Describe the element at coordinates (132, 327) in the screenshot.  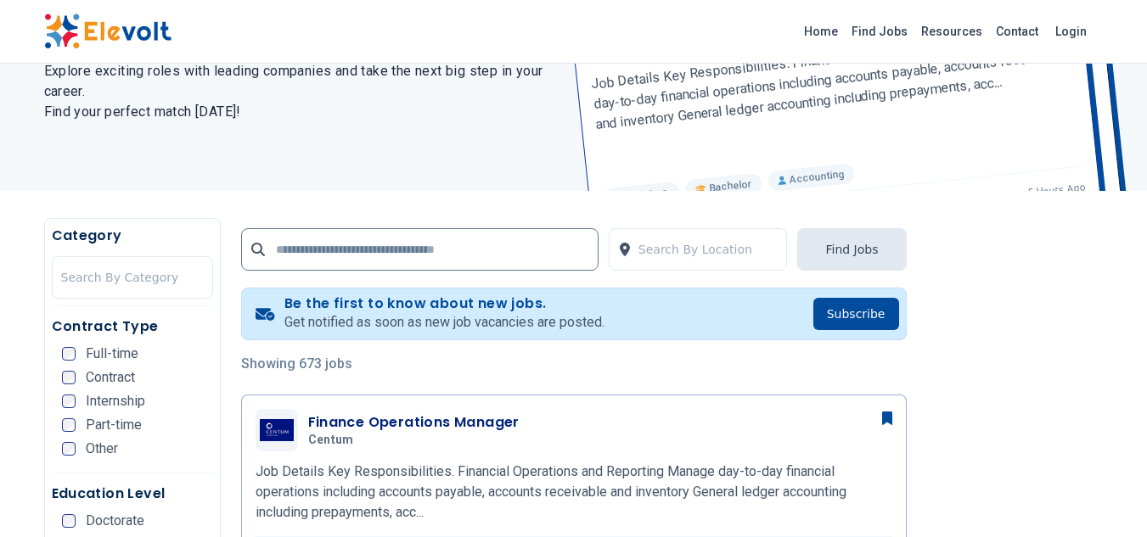
I see `h5: Contract Type` at that location.